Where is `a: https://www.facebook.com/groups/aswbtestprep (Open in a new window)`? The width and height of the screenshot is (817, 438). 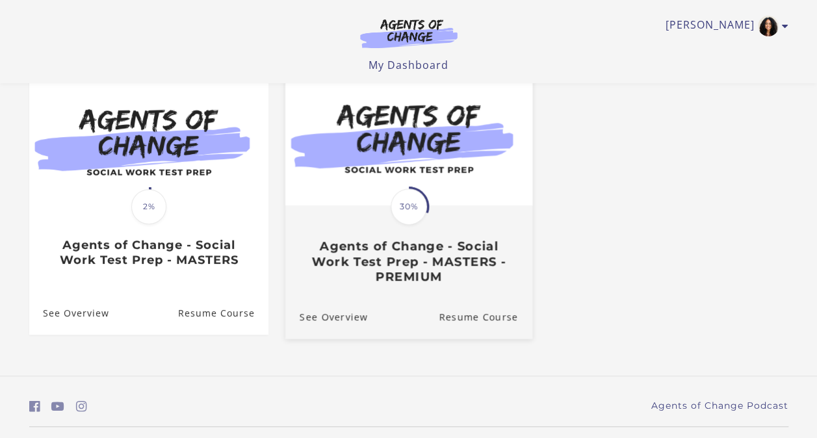
a: https://www.facebook.com/groups/aswbtestprep (Open in a new window) is located at coordinates (34, 406).